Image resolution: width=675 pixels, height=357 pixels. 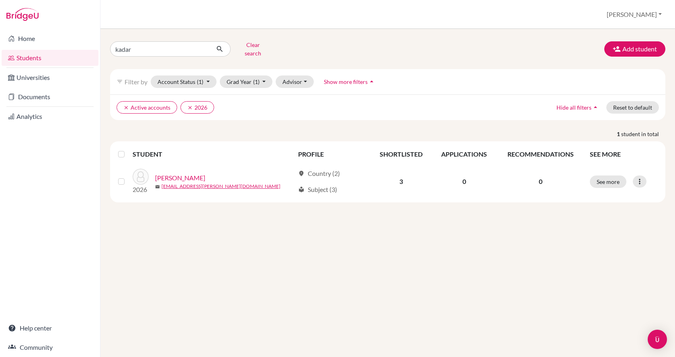 I want to click on button: Add student, so click(x=634, y=49).